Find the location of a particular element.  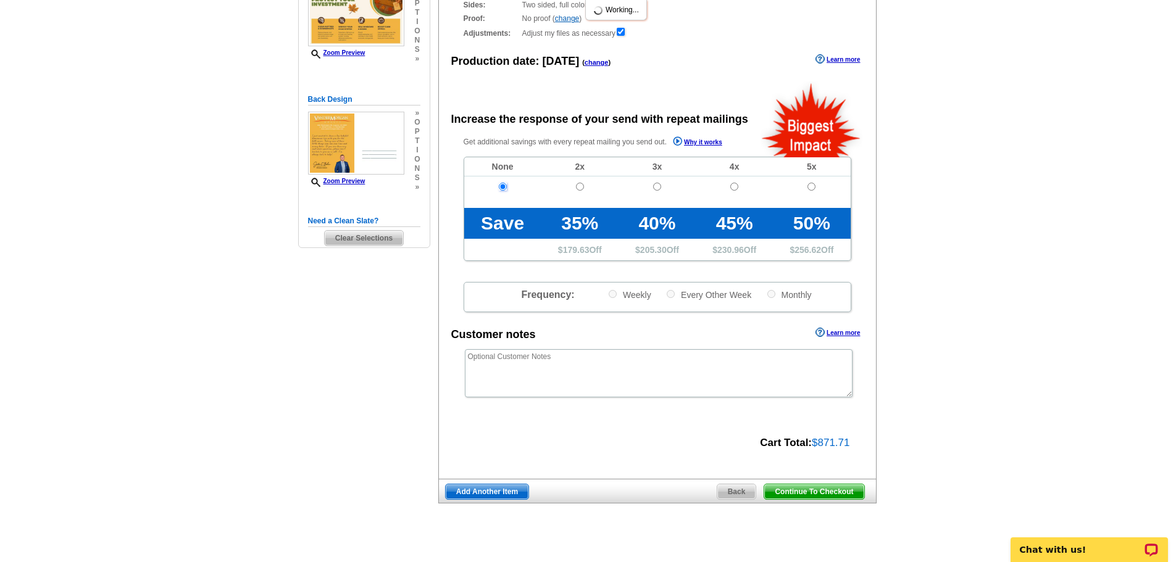

td: 40% is located at coordinates (657, 223).